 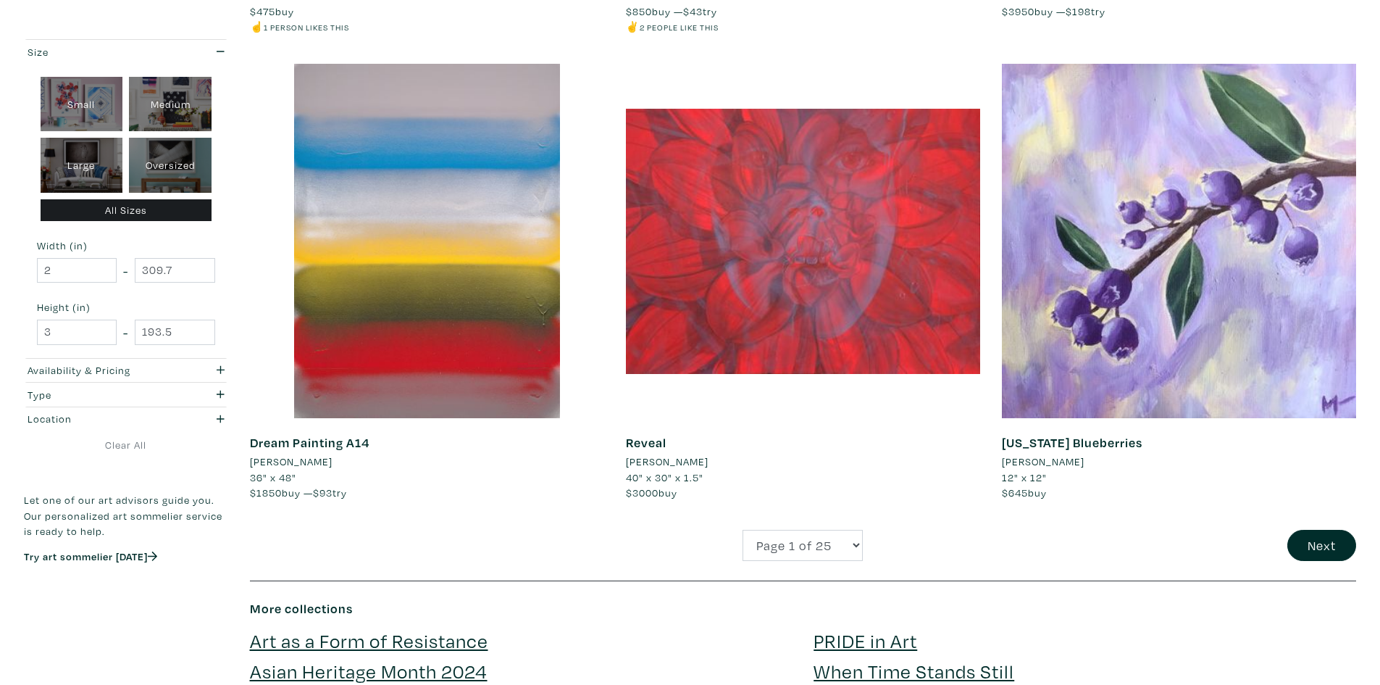 I want to click on small: Height (in), so click(x=126, y=307).